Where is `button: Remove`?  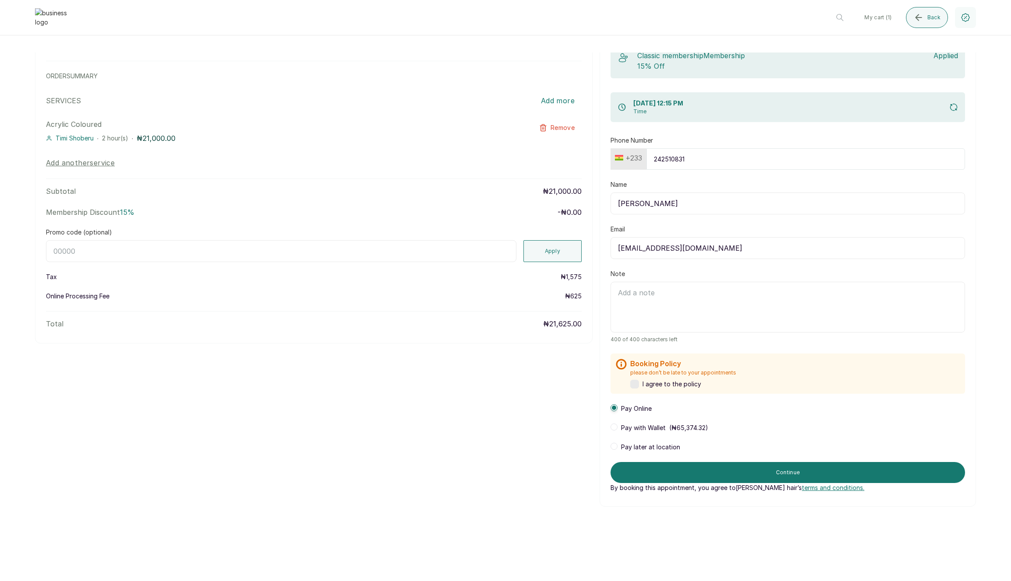
button: Remove is located at coordinates (556, 128).